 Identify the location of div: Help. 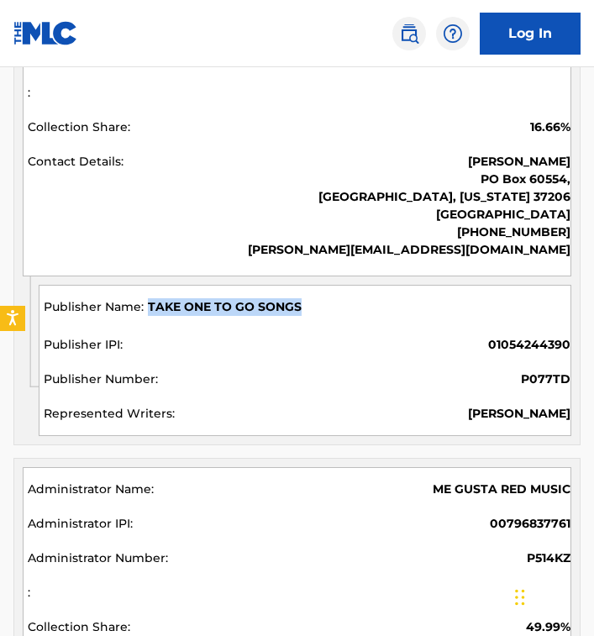
(453, 34).